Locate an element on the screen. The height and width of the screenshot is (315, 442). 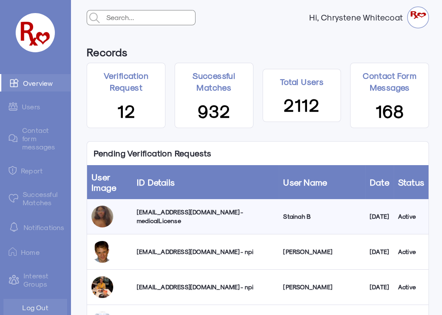
img: admin-search.svg is located at coordinates (95, 18).